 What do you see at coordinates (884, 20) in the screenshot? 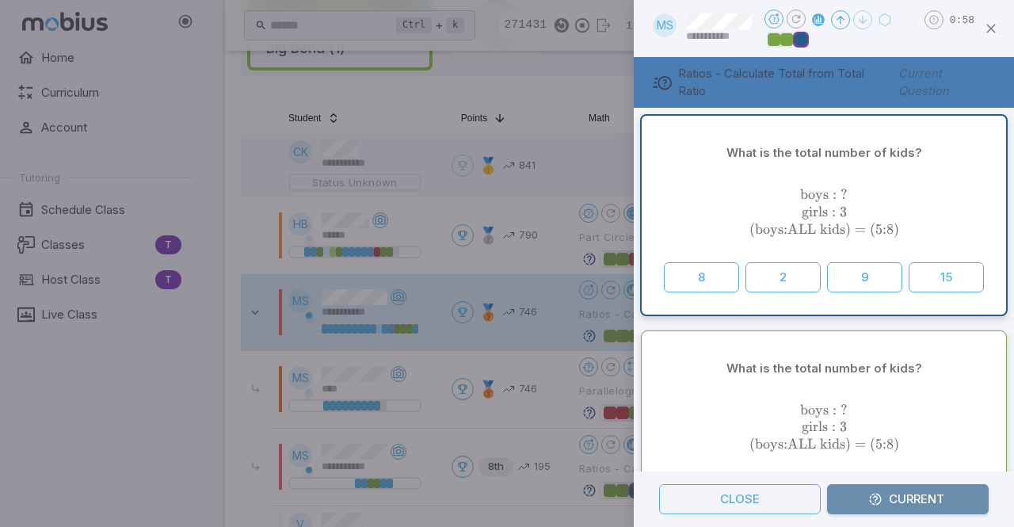
I see `div: No Unit Selected` at bounding box center [884, 20].